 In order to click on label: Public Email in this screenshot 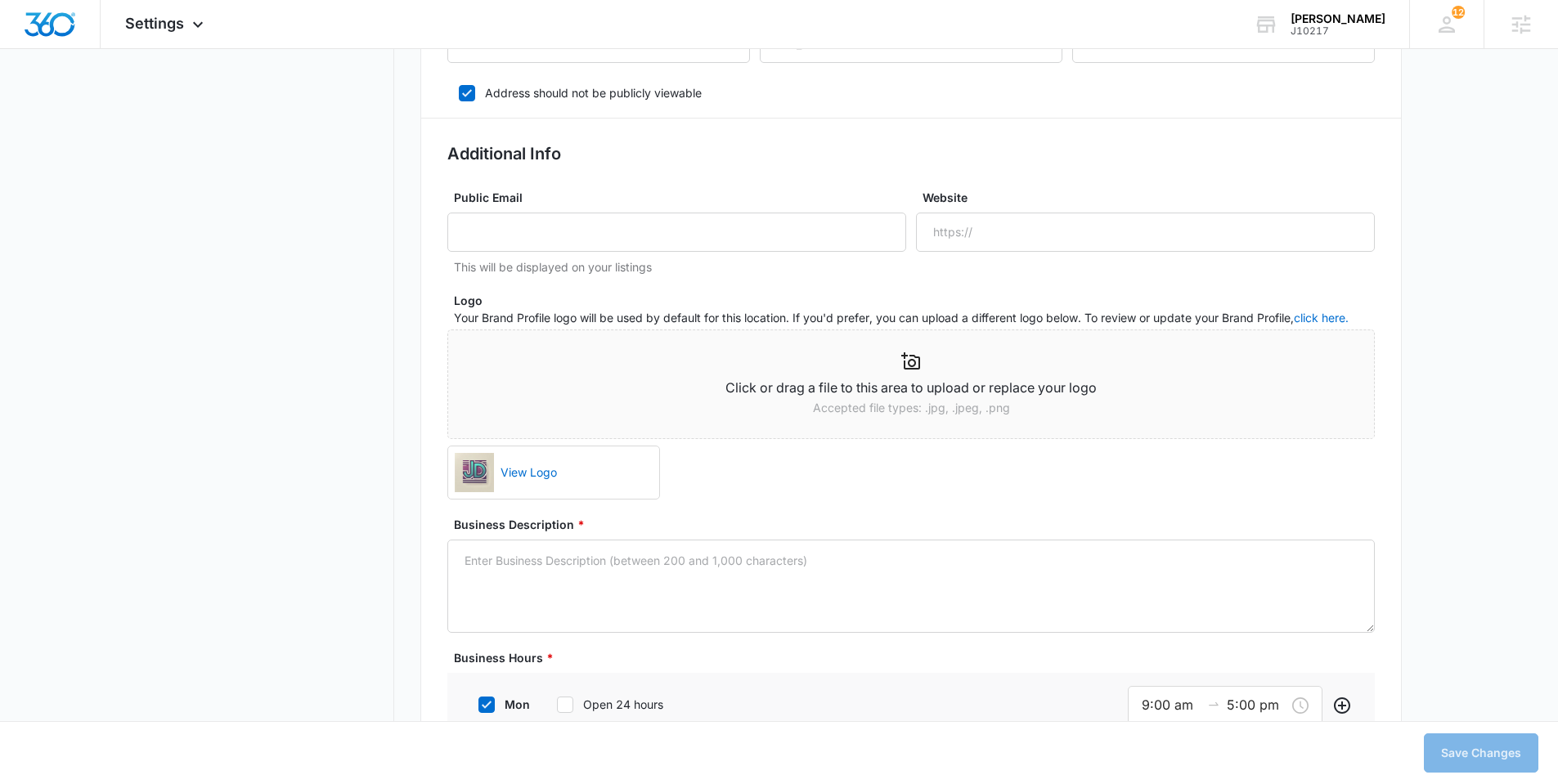, I will do `click(683, 197)`.